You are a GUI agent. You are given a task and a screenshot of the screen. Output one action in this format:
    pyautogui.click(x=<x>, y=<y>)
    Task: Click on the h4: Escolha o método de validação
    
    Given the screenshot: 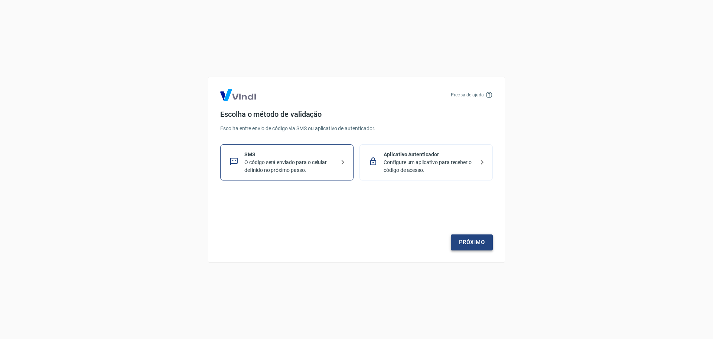 What is the action you would take?
    pyautogui.click(x=357, y=114)
    